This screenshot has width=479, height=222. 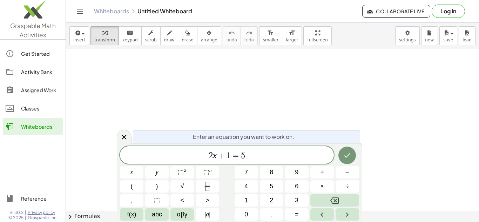 What do you see at coordinates (207, 186) in the screenshot?
I see `button: Fraction` at bounding box center [207, 186].